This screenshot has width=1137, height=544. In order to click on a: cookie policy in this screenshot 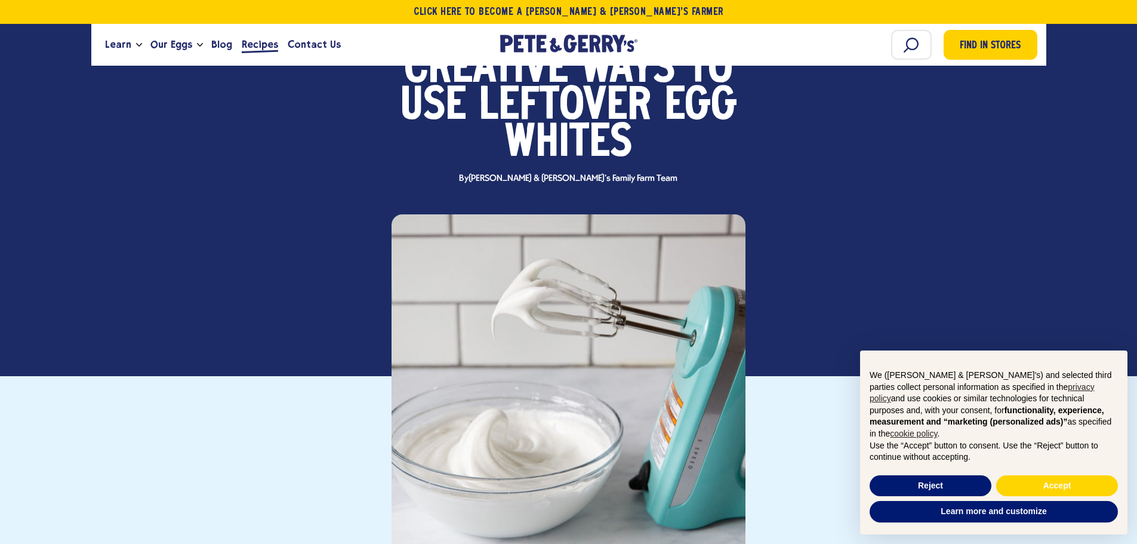, I will do `click(913, 433)`.